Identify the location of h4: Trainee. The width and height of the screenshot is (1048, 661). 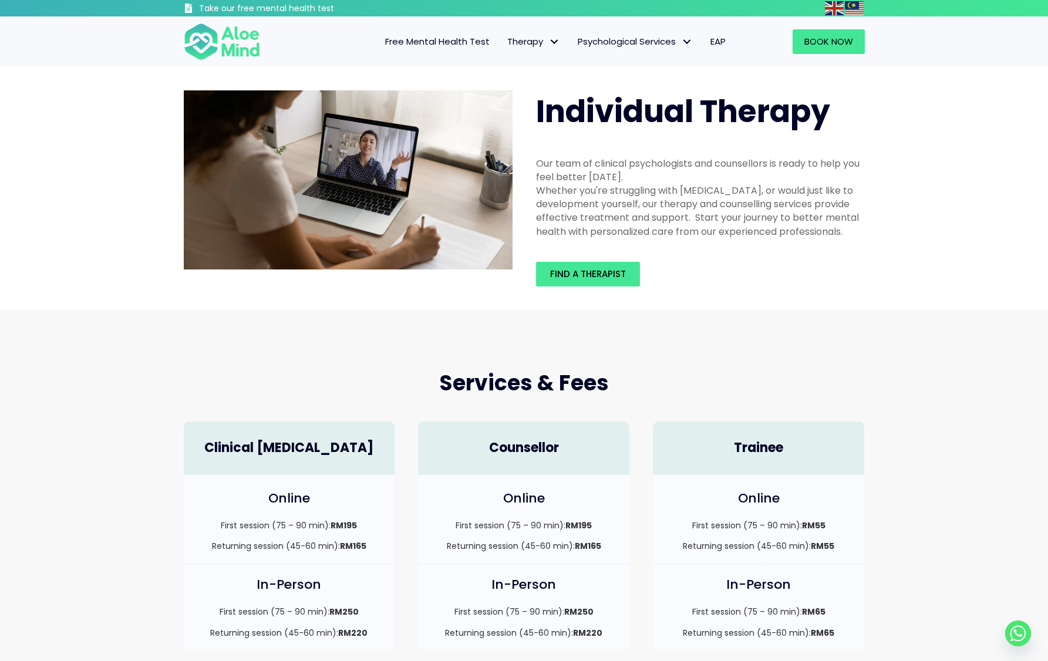
(758, 448).